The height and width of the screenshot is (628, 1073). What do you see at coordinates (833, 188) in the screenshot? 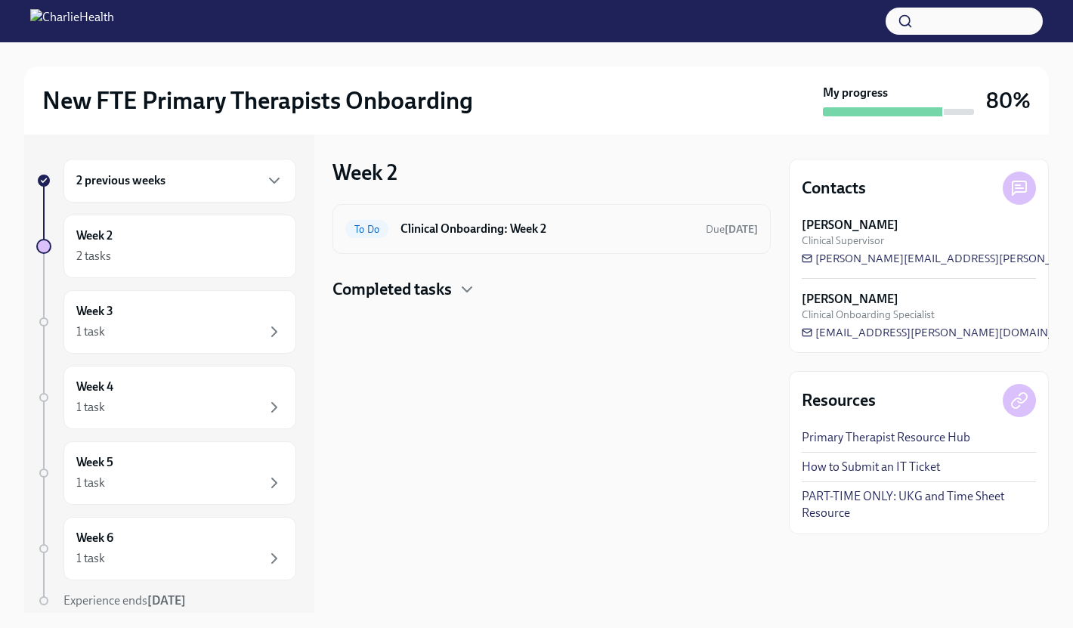
I see `h4: Contacts` at bounding box center [833, 188].